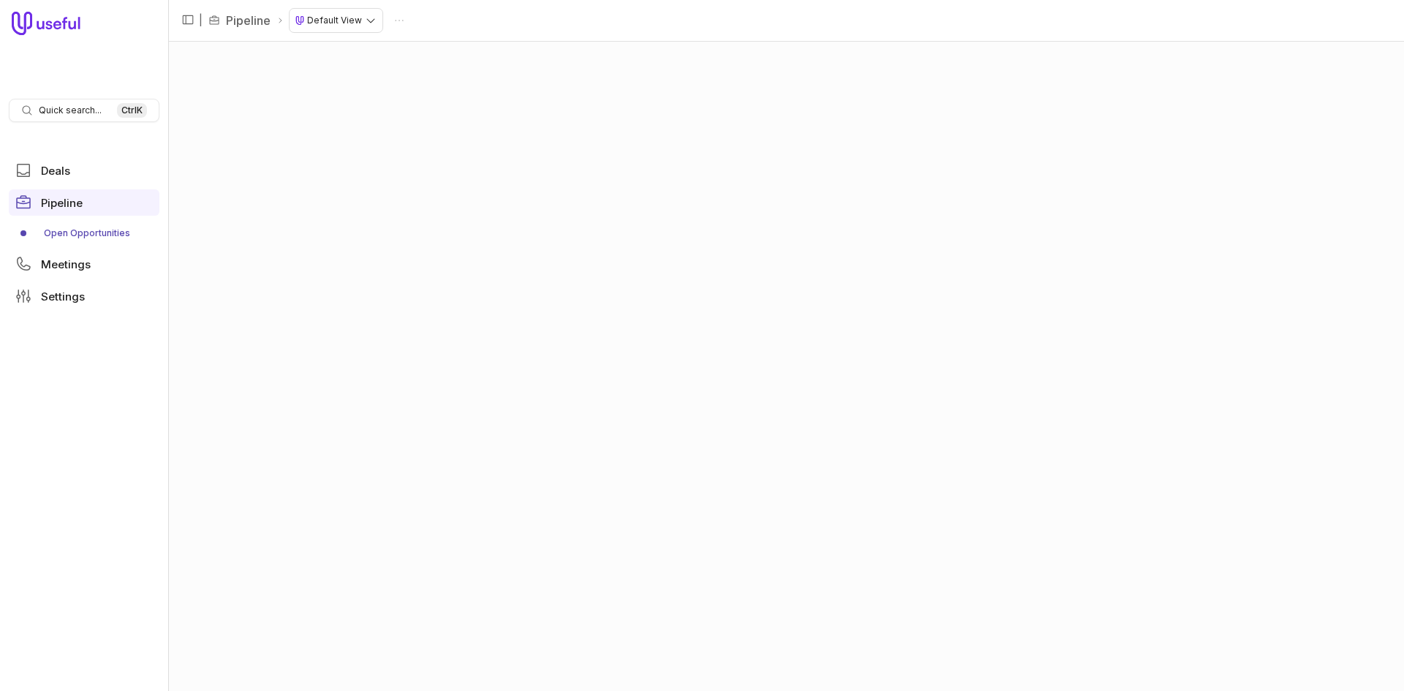 The image size is (1404, 691). What do you see at coordinates (84, 170) in the screenshot?
I see `a: Deals` at bounding box center [84, 170].